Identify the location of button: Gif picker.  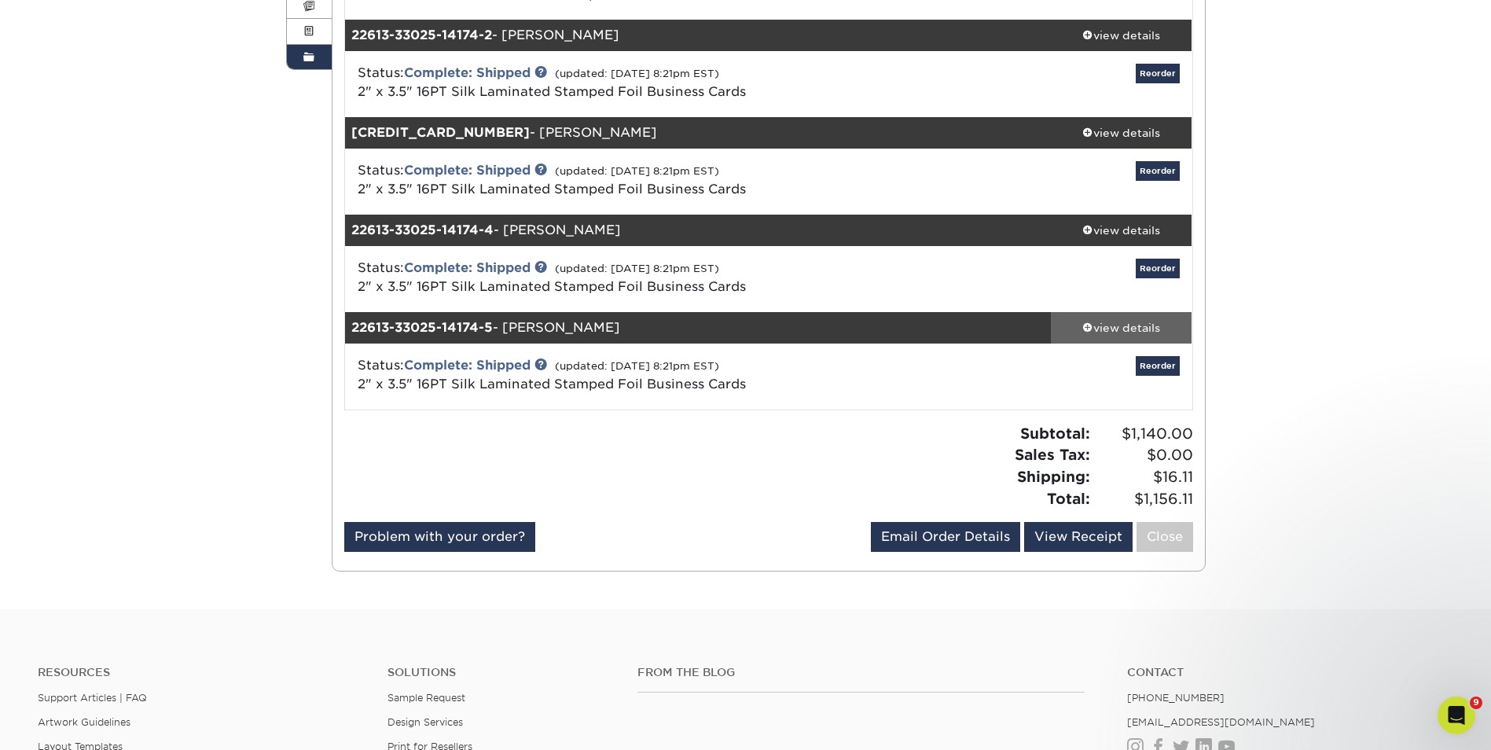
(56, 636).